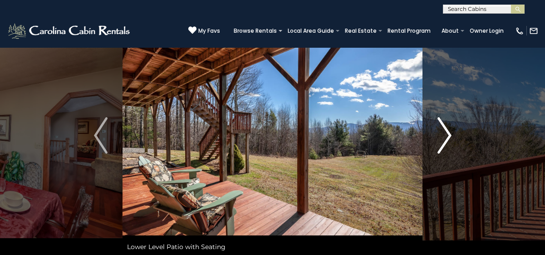 This screenshot has width=545, height=255. I want to click on img: White-1-2.png, so click(69, 31).